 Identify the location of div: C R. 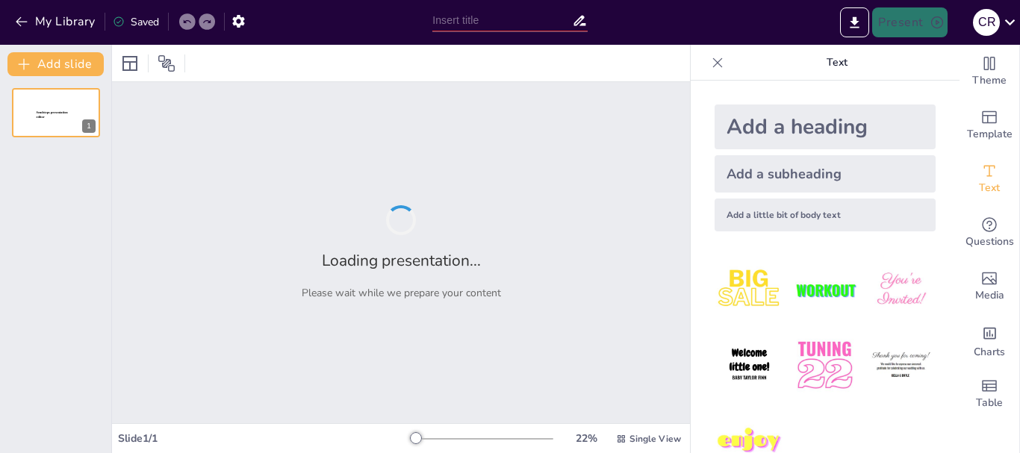
(987, 22).